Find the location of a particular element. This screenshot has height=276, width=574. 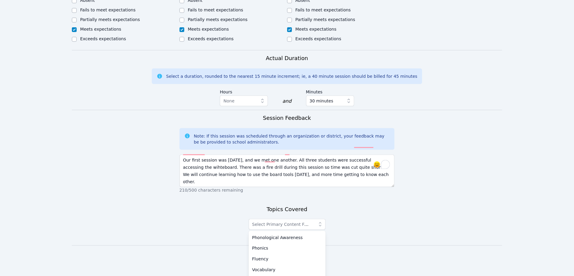

span: 30 minutes is located at coordinates (321, 101).